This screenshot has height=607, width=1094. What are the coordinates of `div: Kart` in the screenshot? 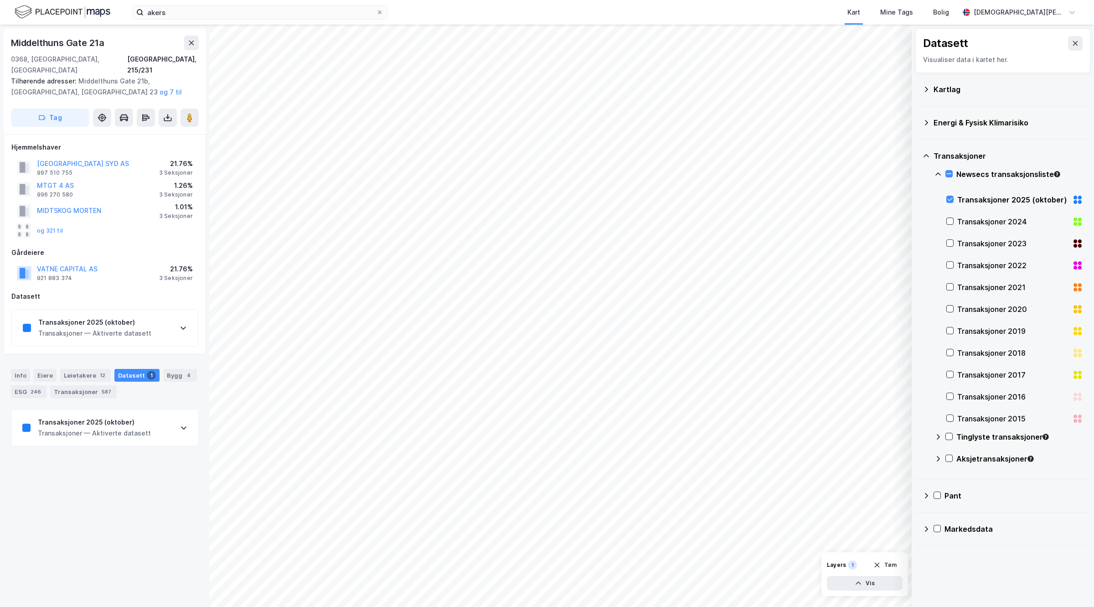 It's located at (854, 12).